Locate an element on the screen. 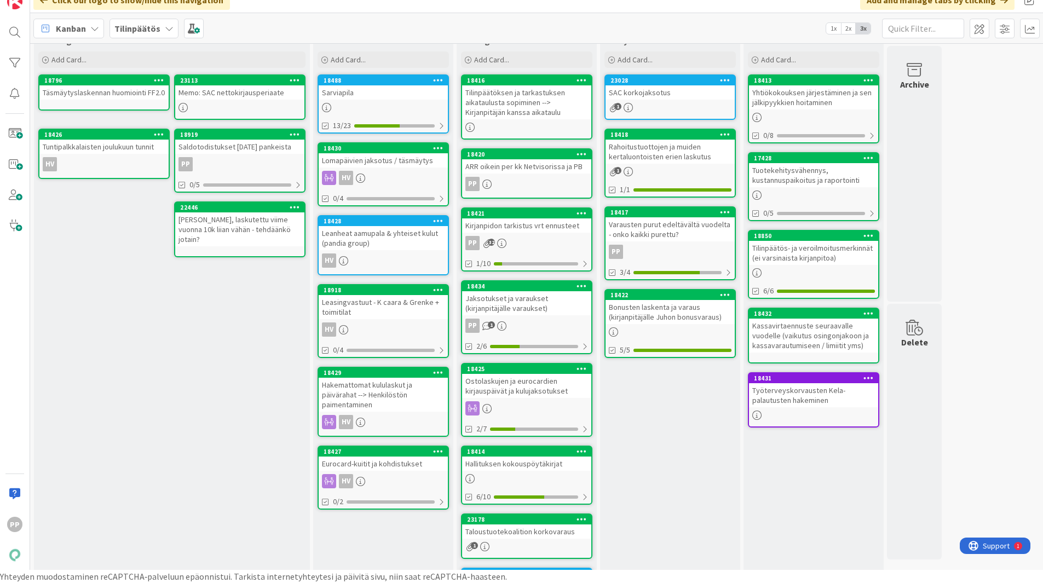  div: Yhtiökokouksen järjestäminen ja sen jälkipyykkien hoitaminen is located at coordinates (814, 97).